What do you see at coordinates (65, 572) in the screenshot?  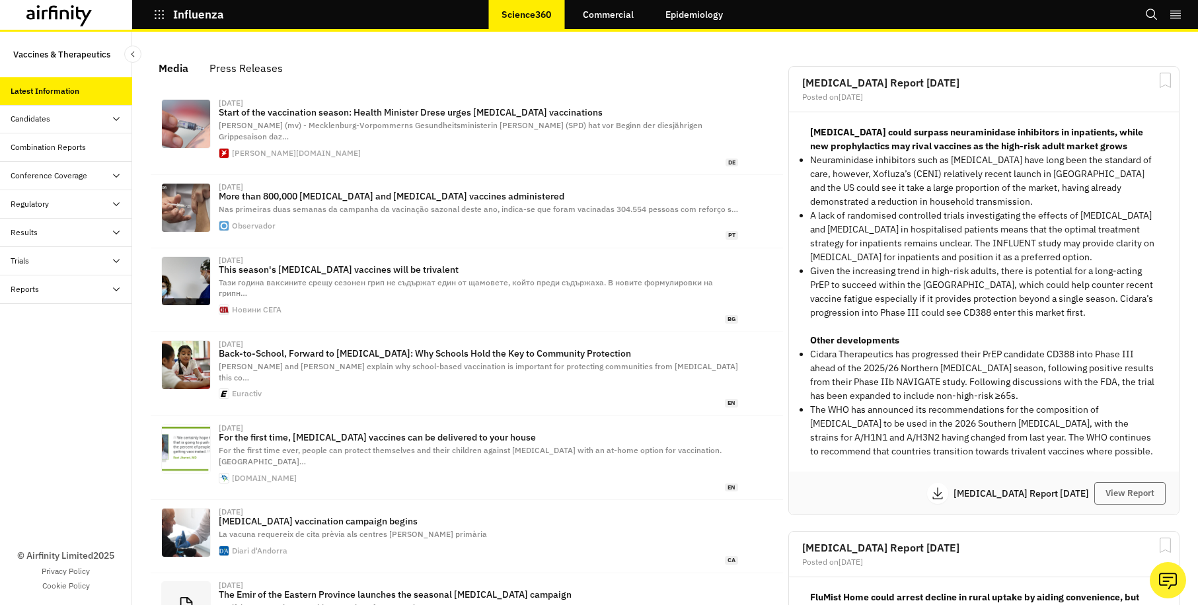 I see `a: Privacy Policy` at bounding box center [65, 572].